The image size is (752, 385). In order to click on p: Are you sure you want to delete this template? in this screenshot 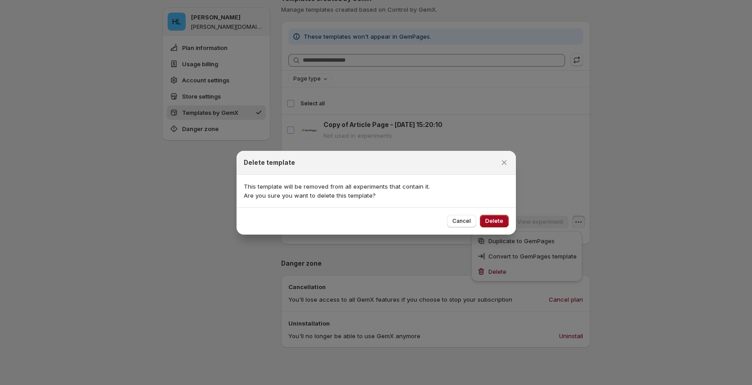, I will do `click(376, 196)`.